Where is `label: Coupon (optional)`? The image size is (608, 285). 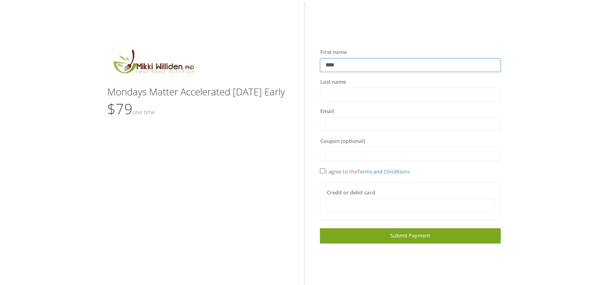 label: Coupon (optional) is located at coordinates (343, 141).